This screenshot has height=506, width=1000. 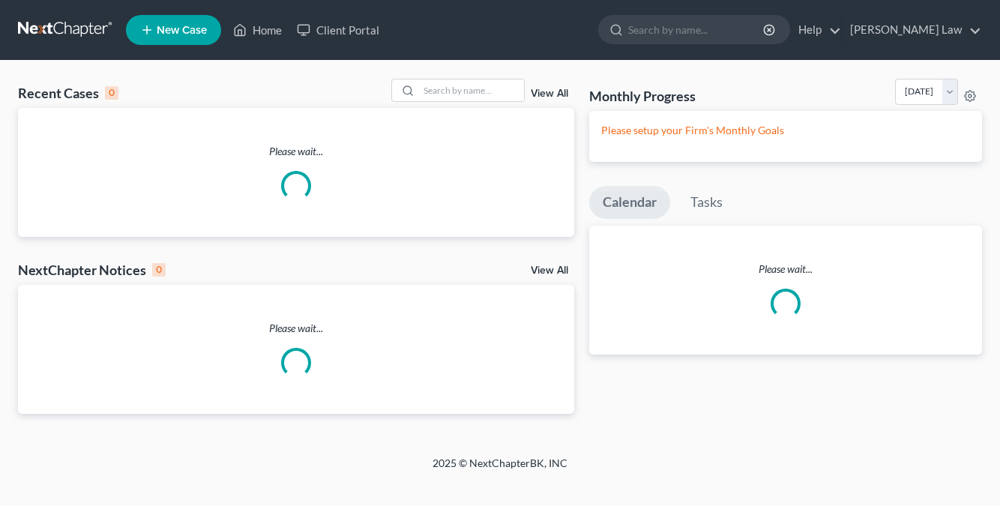 What do you see at coordinates (181, 30) in the screenshot?
I see `span: New Case` at bounding box center [181, 30].